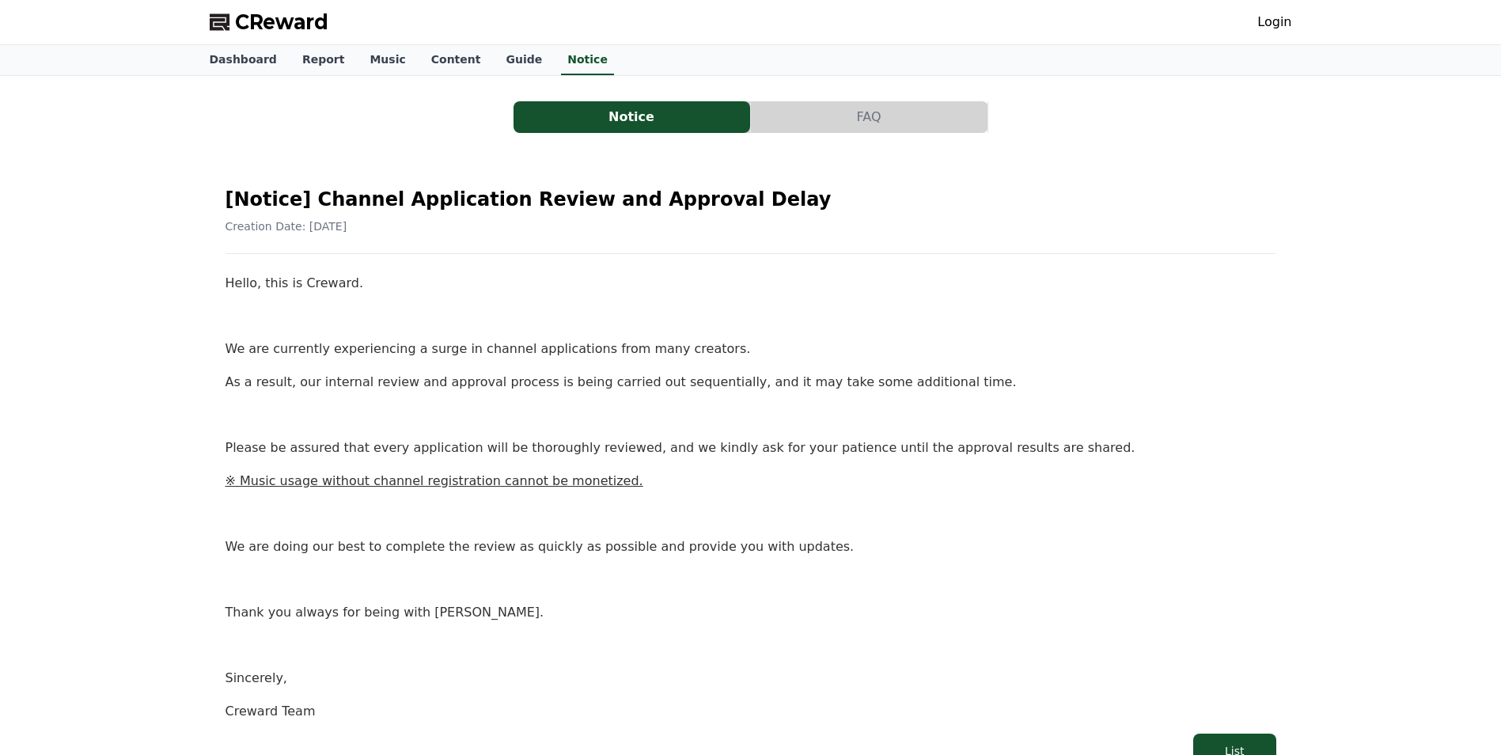 The image size is (1501, 755). Describe the element at coordinates (751, 283) in the screenshot. I see `p: Hello, this is Creward.` at that location.